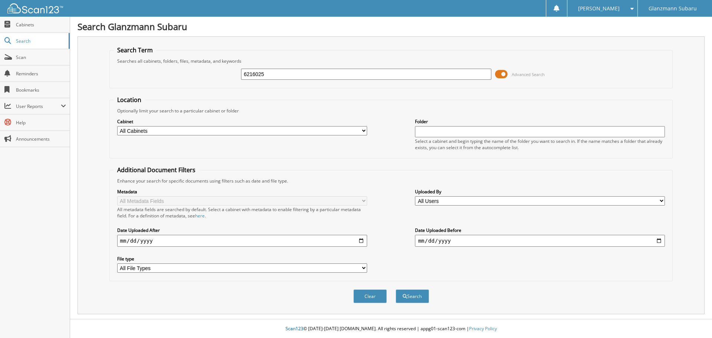  What do you see at coordinates (41, 122) in the screenshot?
I see `span: Help` at bounding box center [41, 122].